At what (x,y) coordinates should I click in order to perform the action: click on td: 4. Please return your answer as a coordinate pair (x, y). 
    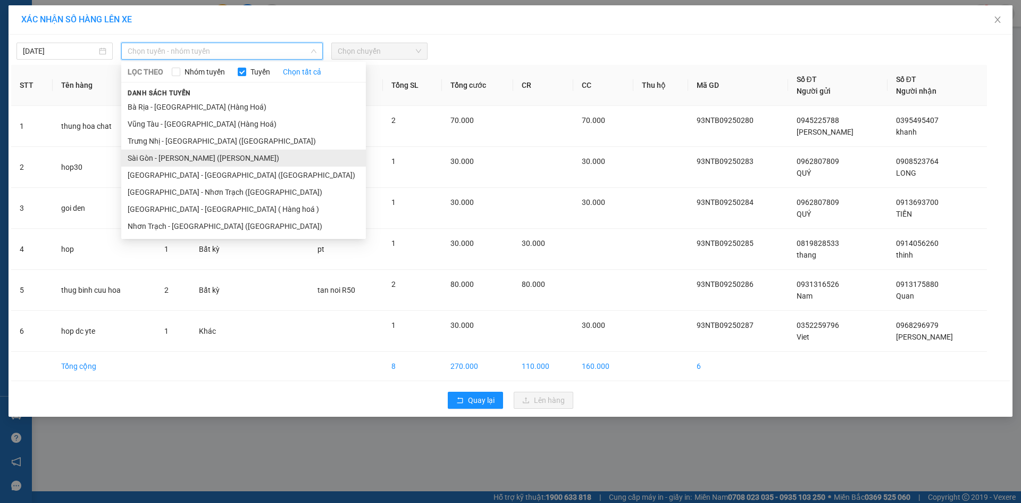
    Looking at the image, I should click on (32, 249).